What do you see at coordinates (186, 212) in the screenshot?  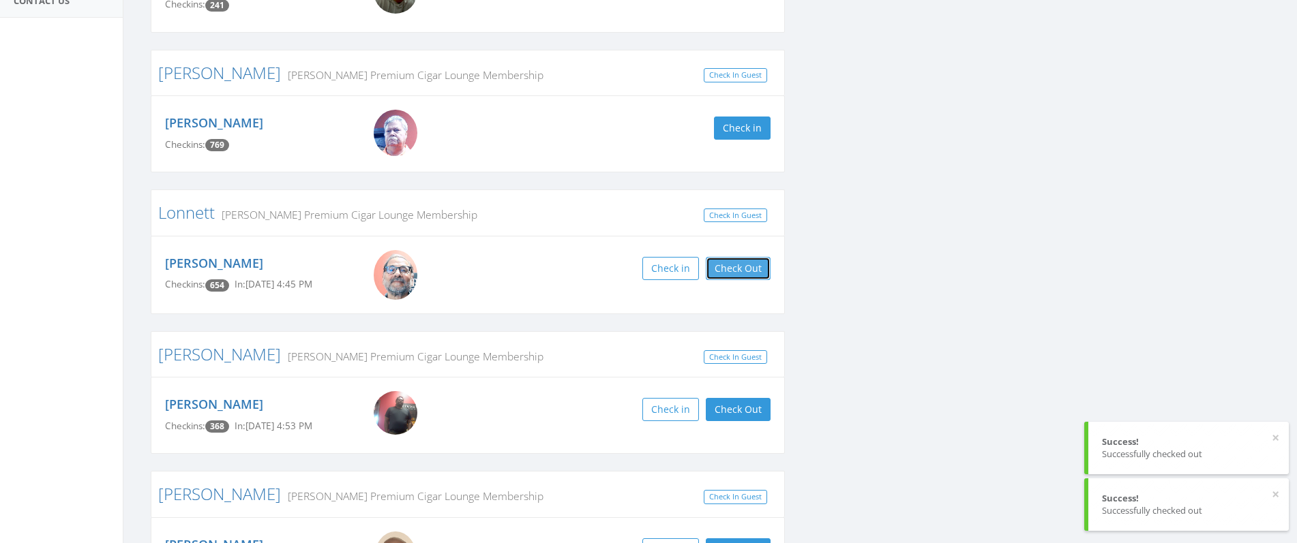 I see `a: Lonnett` at bounding box center [186, 212].